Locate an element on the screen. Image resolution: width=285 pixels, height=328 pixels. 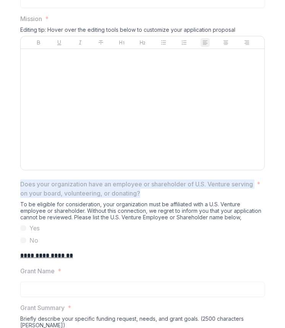
button: Heading 2 is located at coordinates (143, 42).